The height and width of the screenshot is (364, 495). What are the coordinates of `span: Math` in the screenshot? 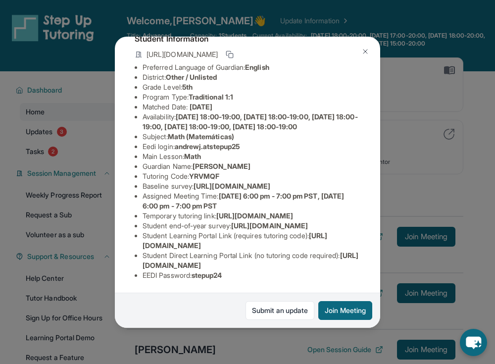 It's located at (192, 156).